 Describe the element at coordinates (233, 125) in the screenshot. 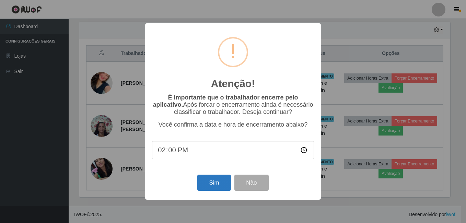

I see `p: Você confirma a data e hora de encerramento abaixo?` at that location.